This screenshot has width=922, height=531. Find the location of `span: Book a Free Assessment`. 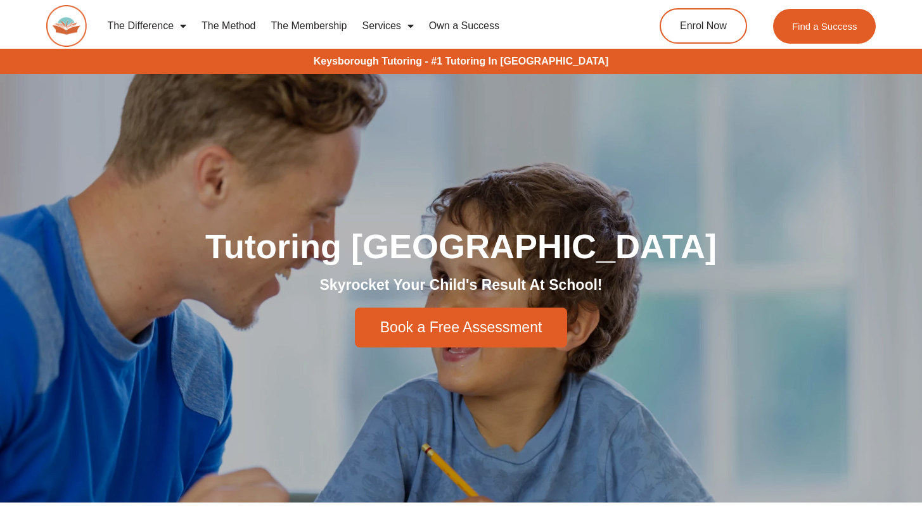

span: Book a Free Assessment is located at coordinates (461, 327).